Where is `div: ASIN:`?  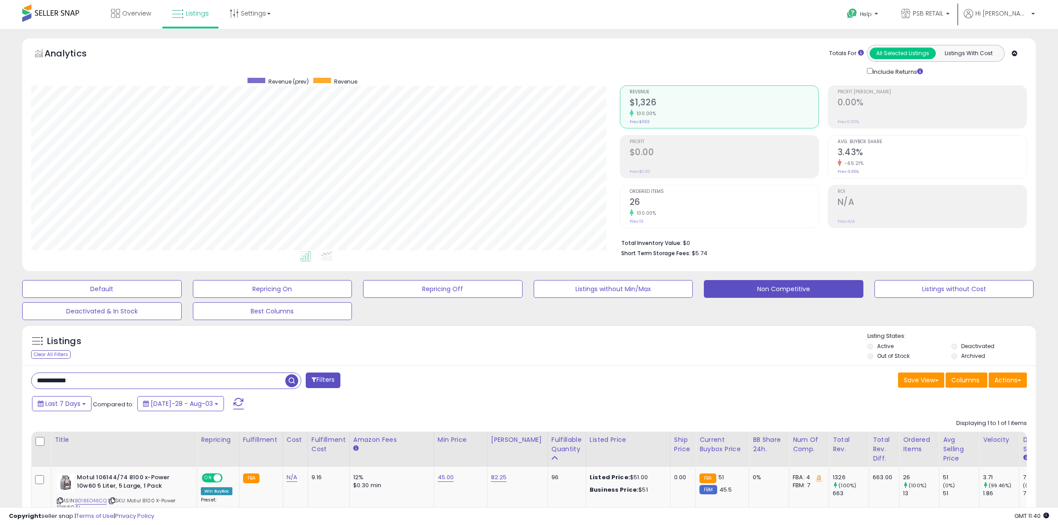 div: ASIN: is located at coordinates (124, 497).